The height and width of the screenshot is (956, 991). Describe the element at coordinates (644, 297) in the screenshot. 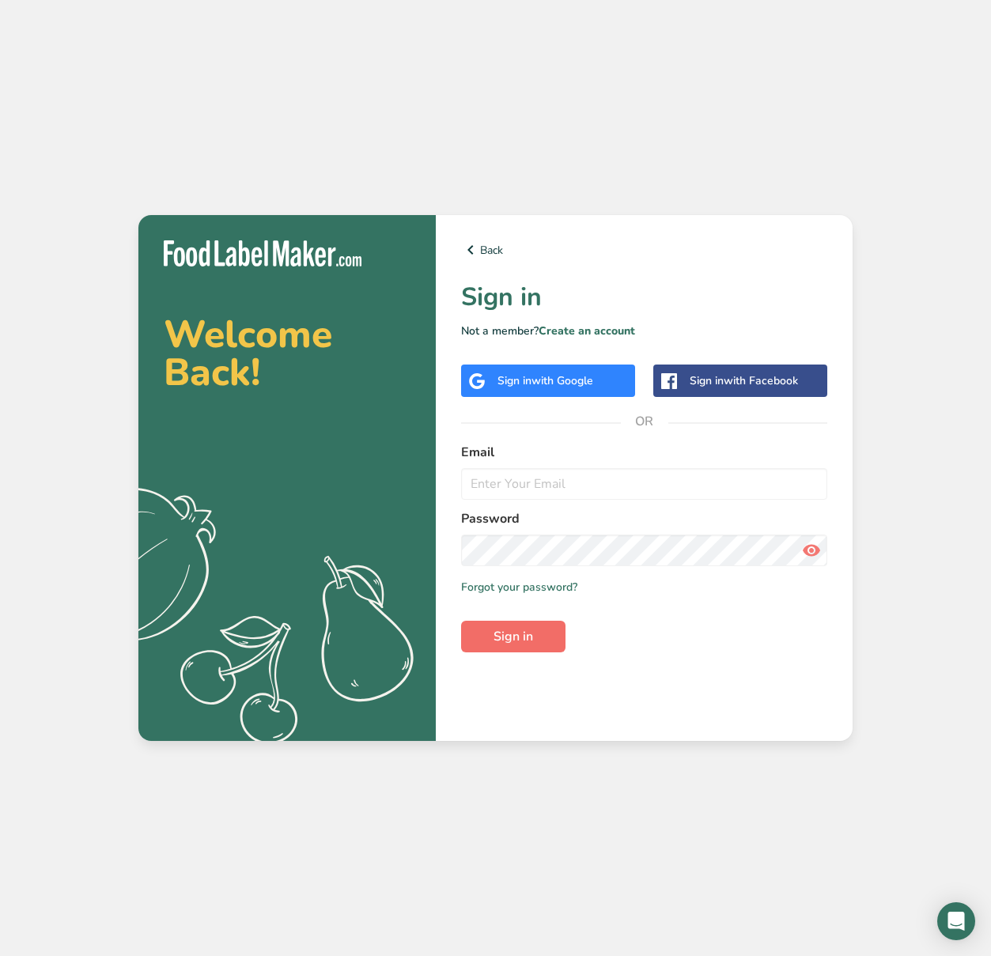

I see `h1: Sign in` at that location.